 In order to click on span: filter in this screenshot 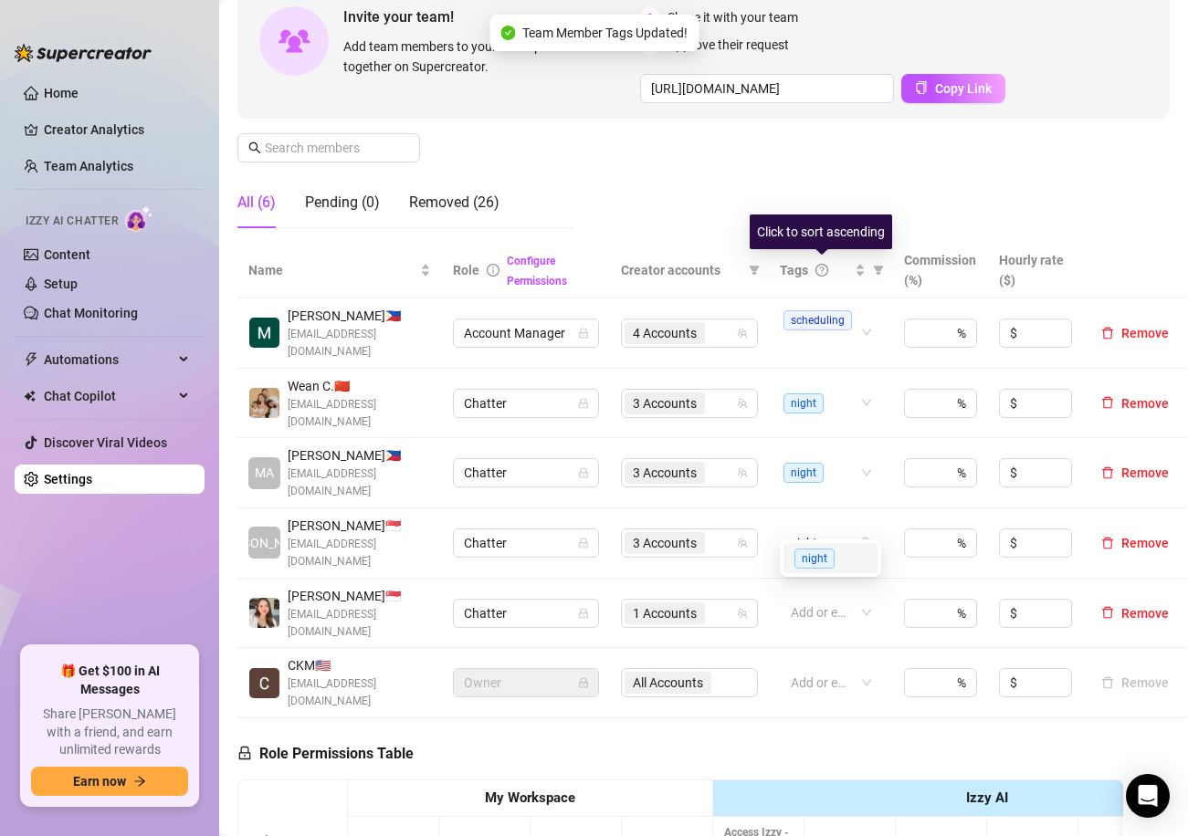, I will do `click(878, 270)`.